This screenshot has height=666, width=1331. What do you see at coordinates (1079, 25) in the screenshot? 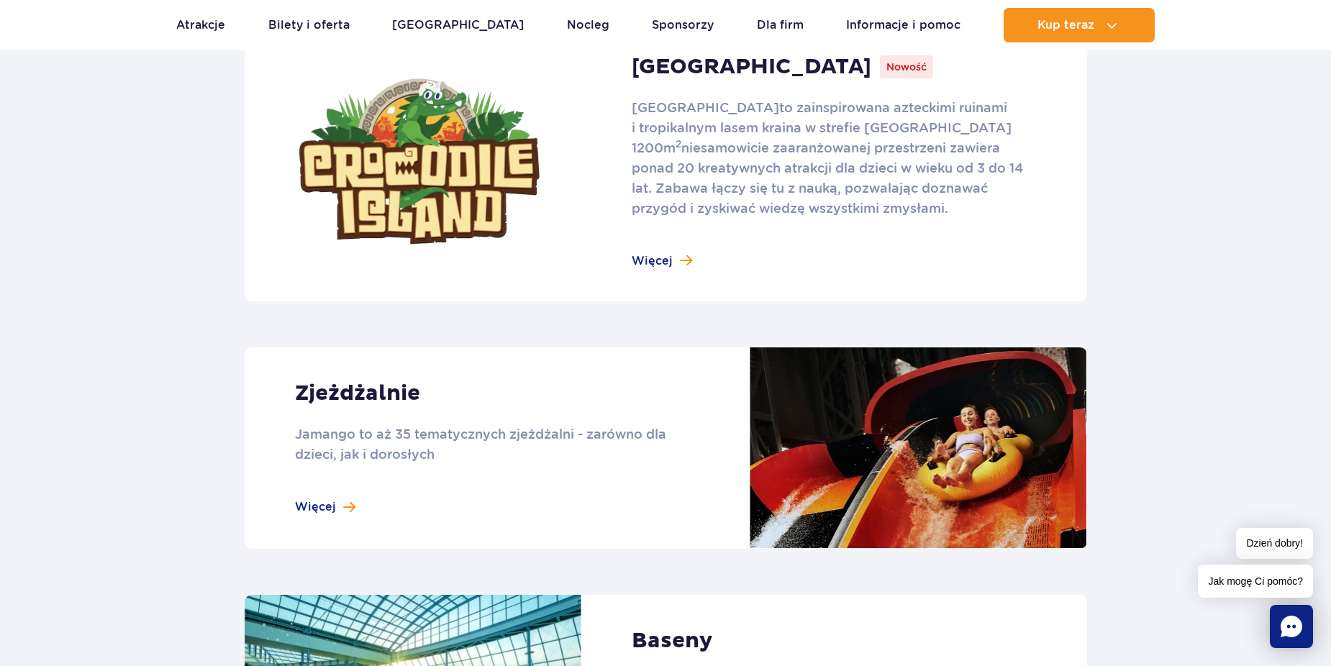
I see `button: Kup teraz` at bounding box center [1079, 25].